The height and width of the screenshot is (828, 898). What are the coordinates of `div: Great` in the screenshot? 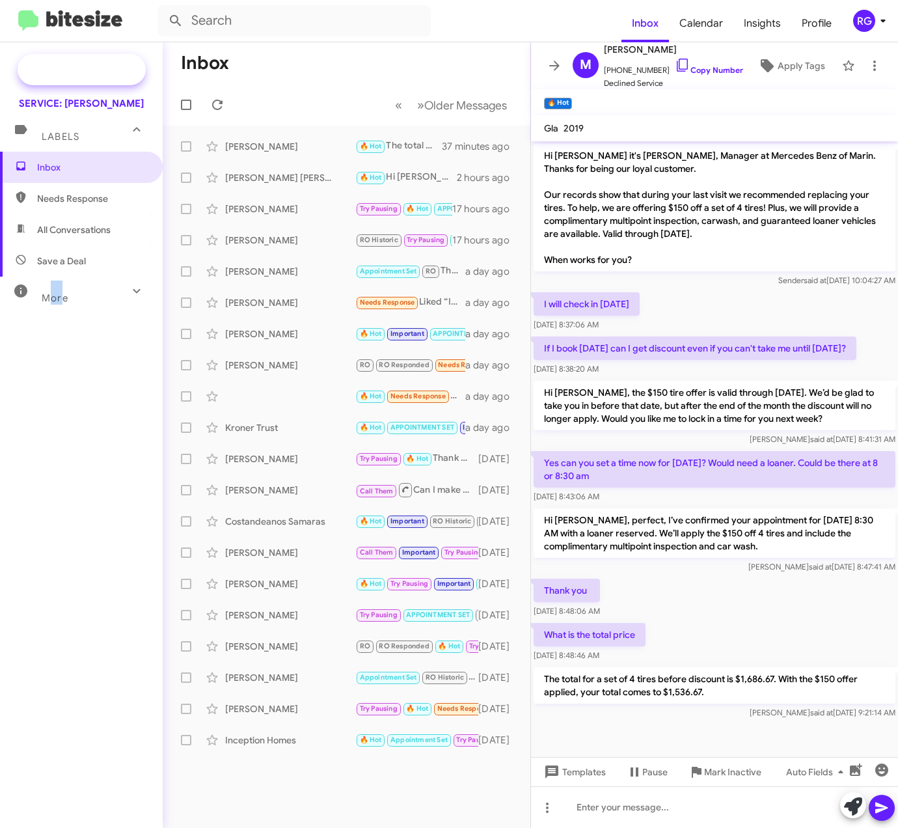 It's located at (417, 708).